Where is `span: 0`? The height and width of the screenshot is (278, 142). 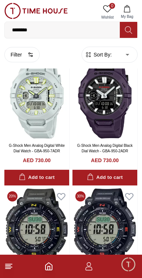 span: 0 is located at coordinates (112, 6).